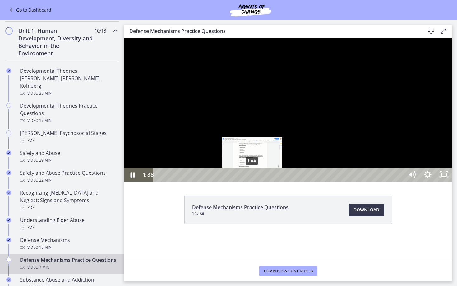  I want to click on div: Understanding Elder Abuse, so click(68, 224).